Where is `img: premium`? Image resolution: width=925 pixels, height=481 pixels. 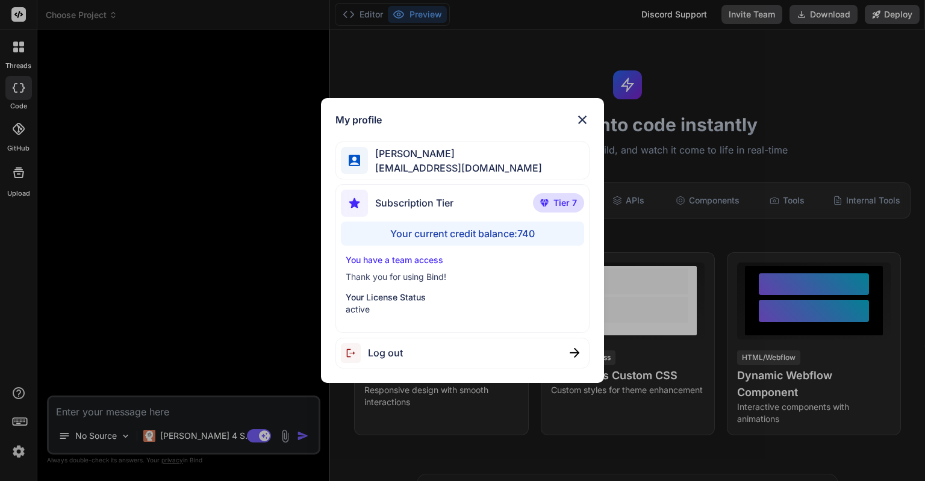 img: premium is located at coordinates (544, 203).